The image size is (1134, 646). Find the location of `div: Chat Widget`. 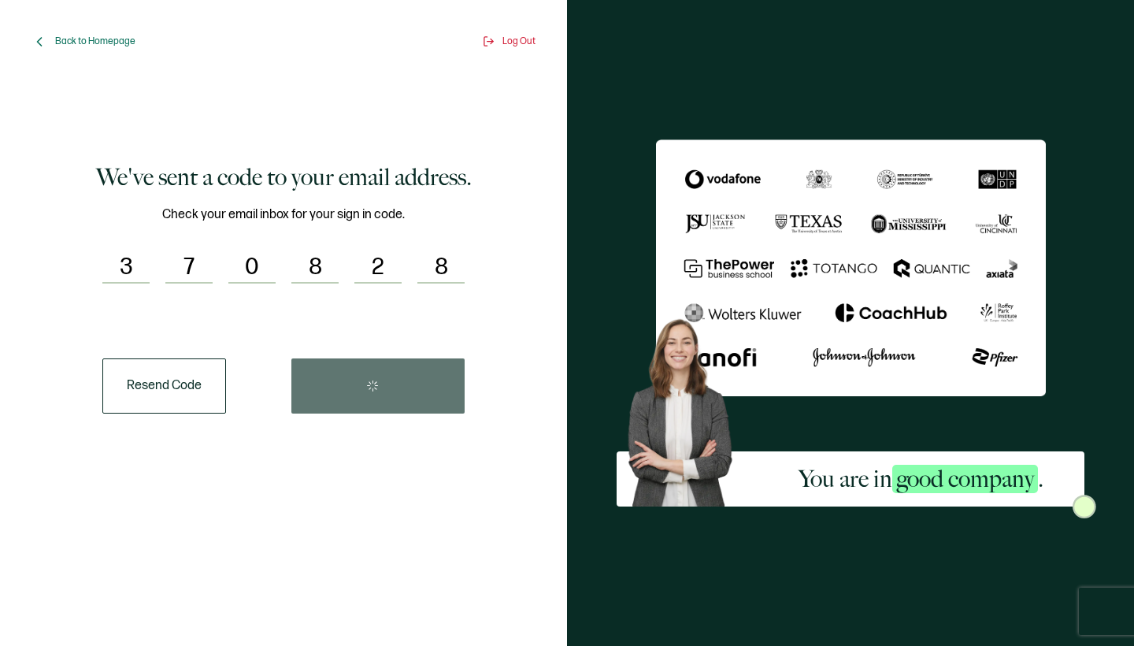

div: Chat Widget is located at coordinates (999, 557).